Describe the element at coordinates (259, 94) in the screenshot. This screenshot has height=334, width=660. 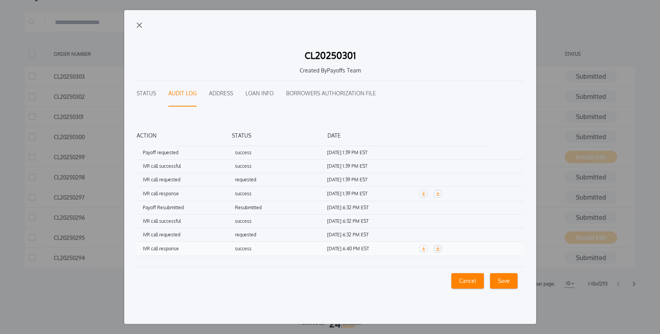
I see `button: Loan Info` at that location.